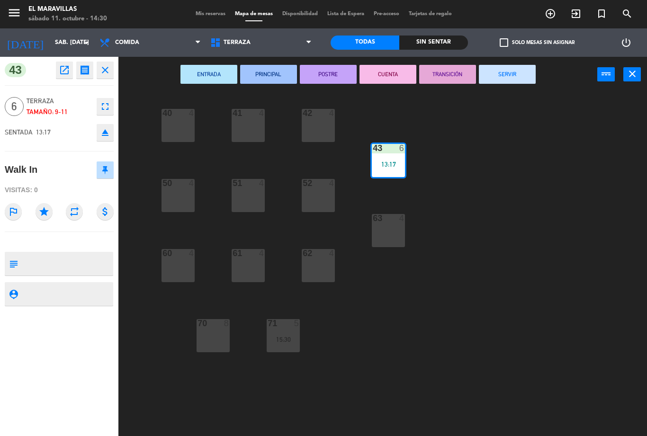 The width and height of the screenshot is (647, 436). Describe the element at coordinates (15, 70) in the screenshot. I see `span: 43` at that location.